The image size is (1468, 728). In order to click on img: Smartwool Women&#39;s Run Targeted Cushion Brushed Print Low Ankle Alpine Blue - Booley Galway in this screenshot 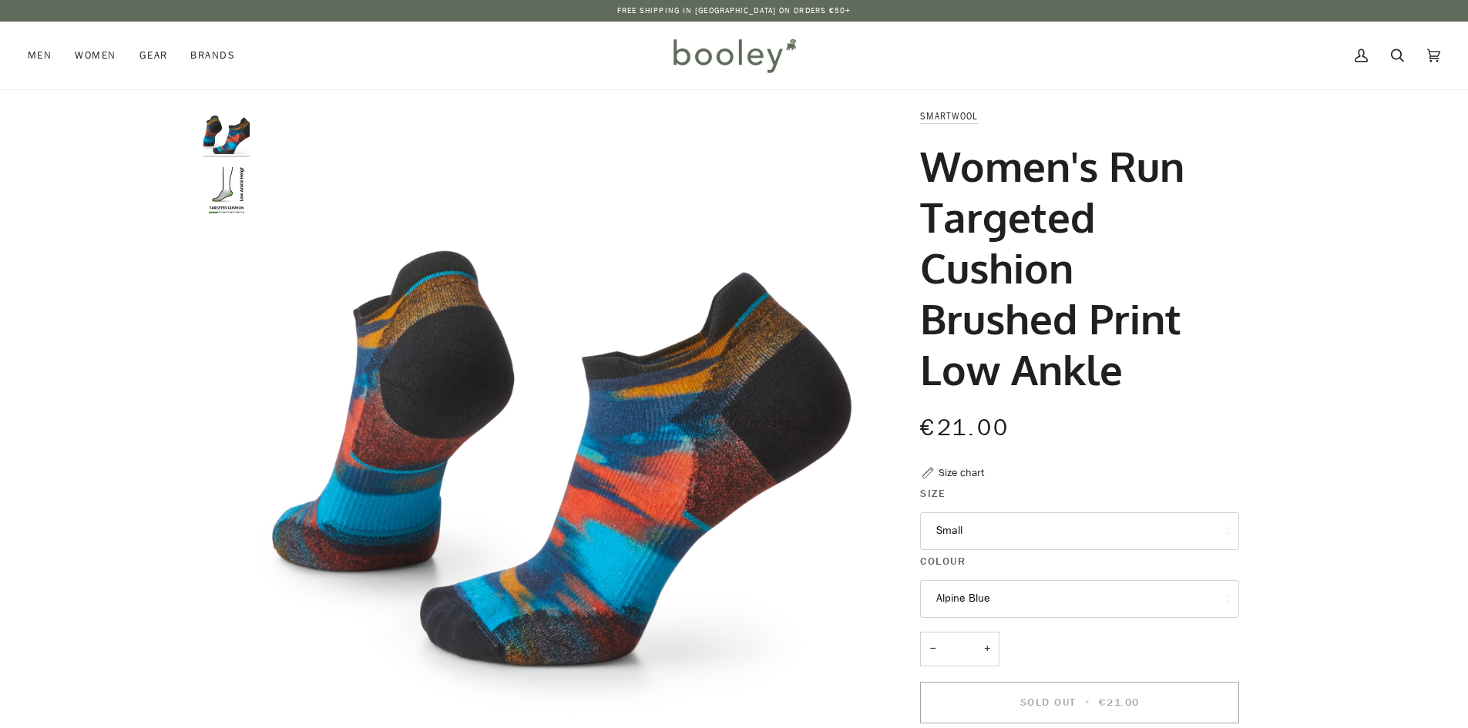, I will do `click(562, 412)`.